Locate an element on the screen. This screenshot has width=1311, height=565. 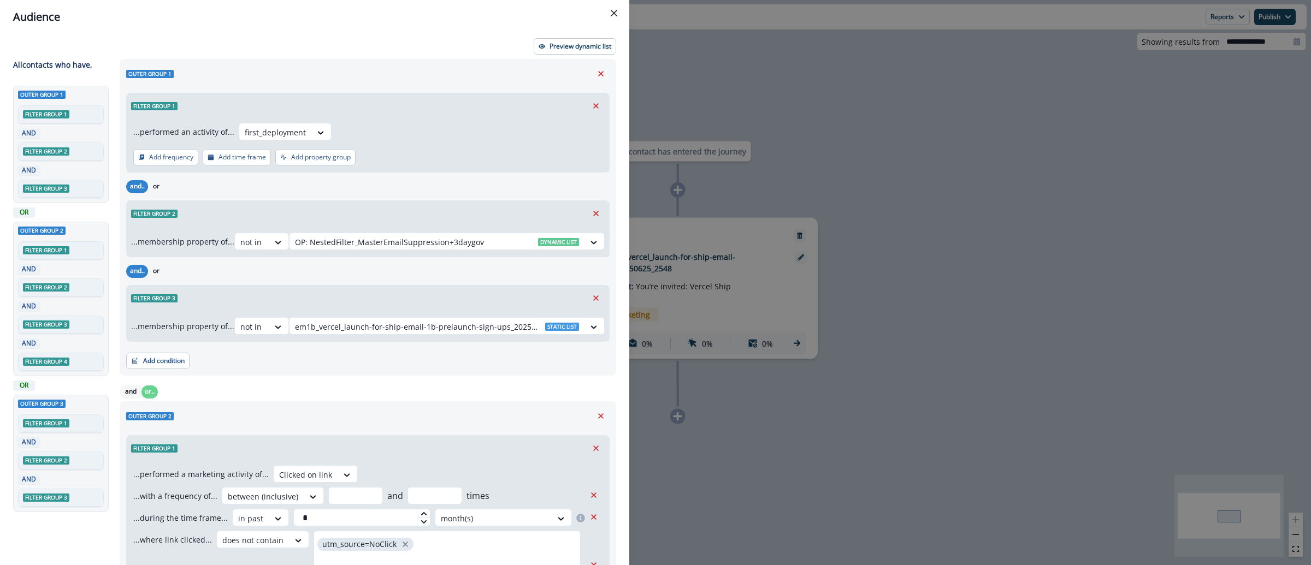
button: Preview dynamic list is located at coordinates (575, 46).